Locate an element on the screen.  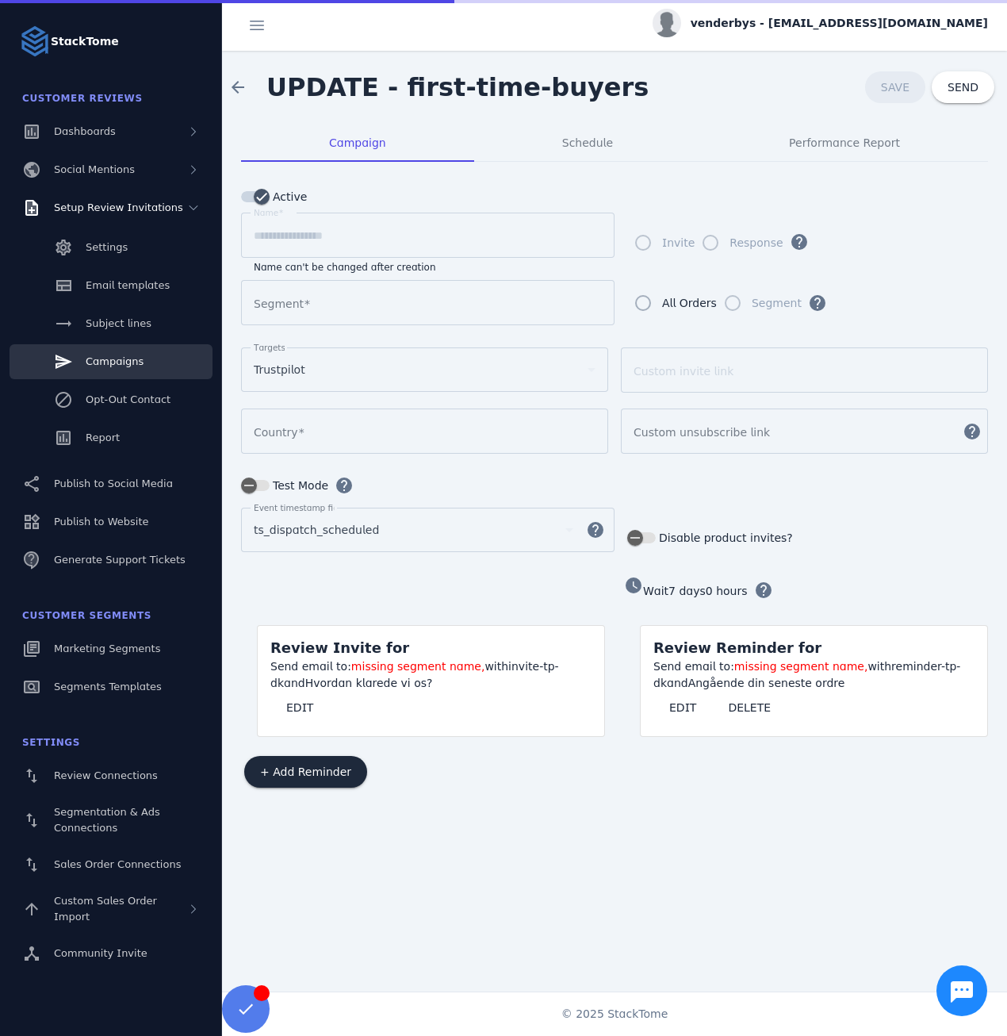
span: Setup Review Invitations is located at coordinates (118, 207).